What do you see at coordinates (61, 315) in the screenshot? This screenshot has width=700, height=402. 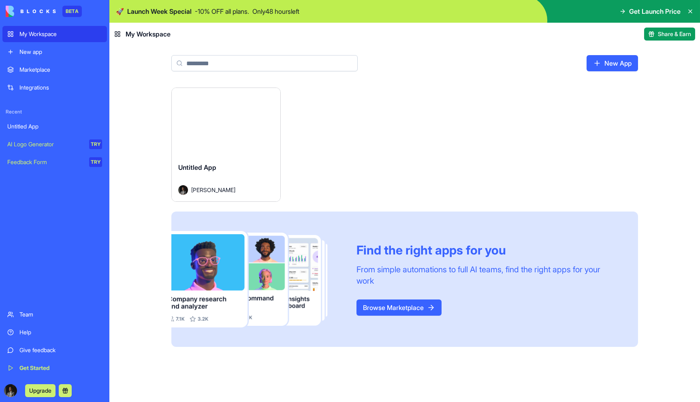 I see `div: Team` at bounding box center [61, 315].